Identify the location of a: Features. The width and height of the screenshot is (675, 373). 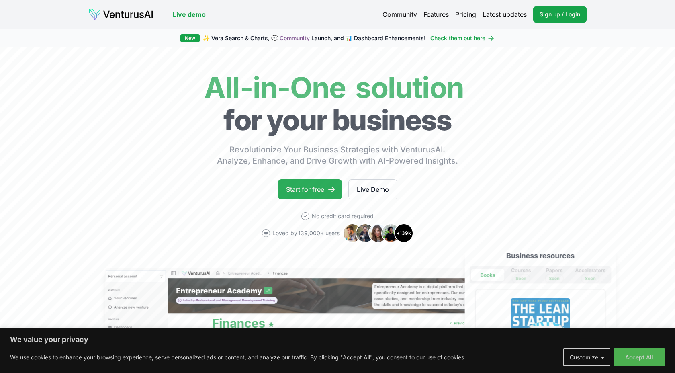
(436, 14).